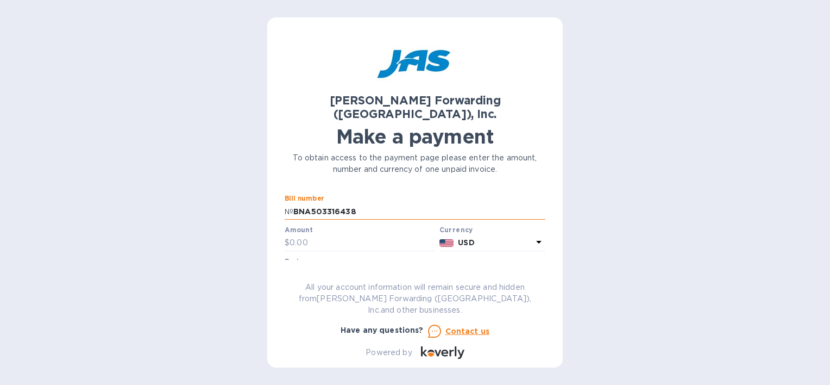 This screenshot has width=830, height=385. What do you see at coordinates (310, 261) in the screenshot?
I see `label: Business name` at bounding box center [310, 261].